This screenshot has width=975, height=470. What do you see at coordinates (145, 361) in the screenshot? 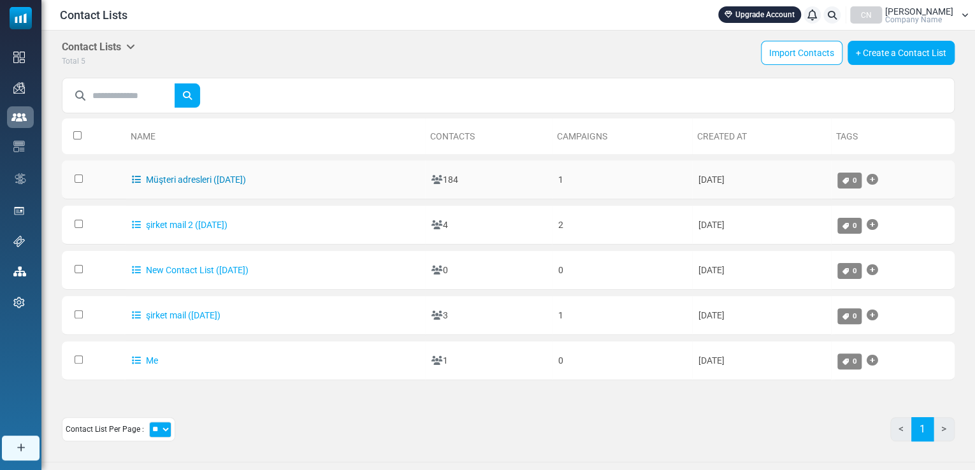
I see `a: Me` at bounding box center [145, 361].